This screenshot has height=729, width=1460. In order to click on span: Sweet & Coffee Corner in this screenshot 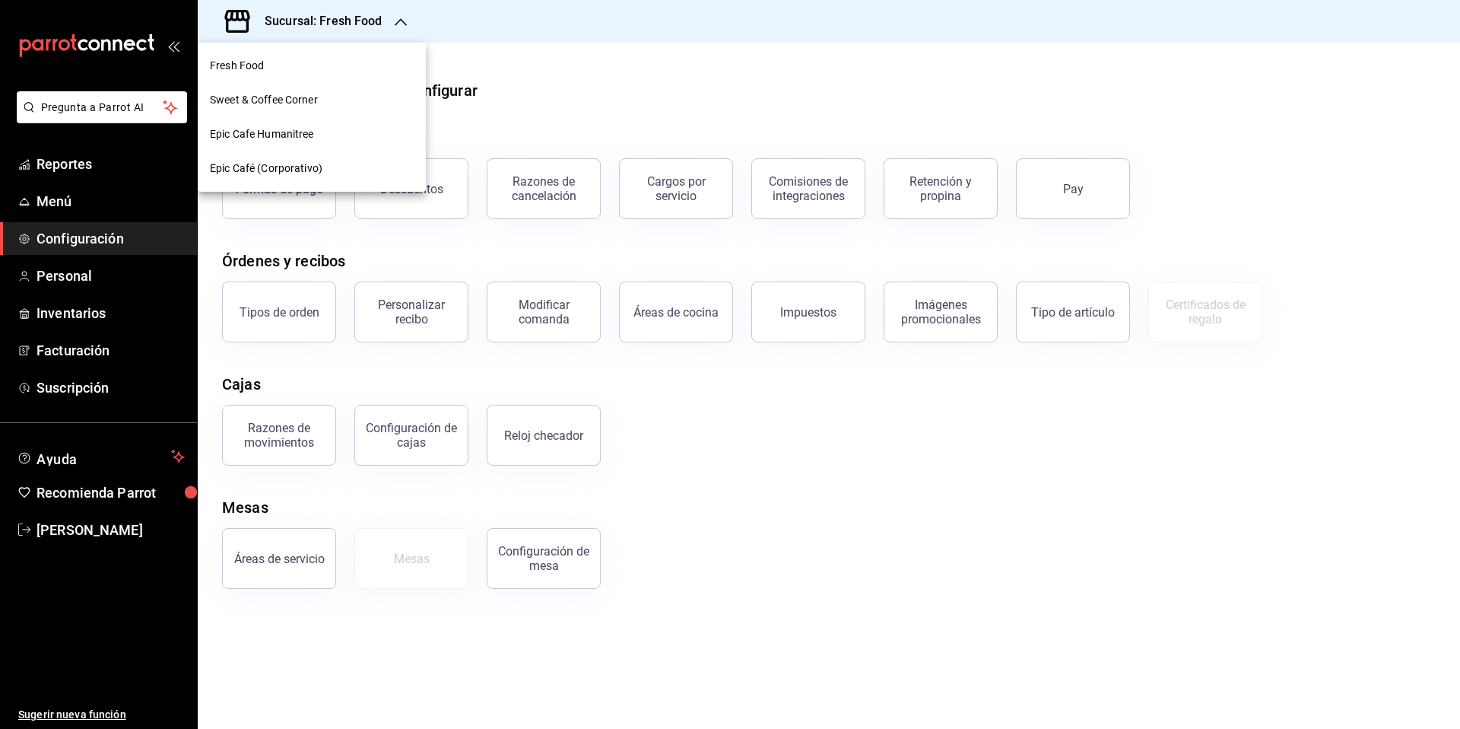, I will do `click(264, 100)`.